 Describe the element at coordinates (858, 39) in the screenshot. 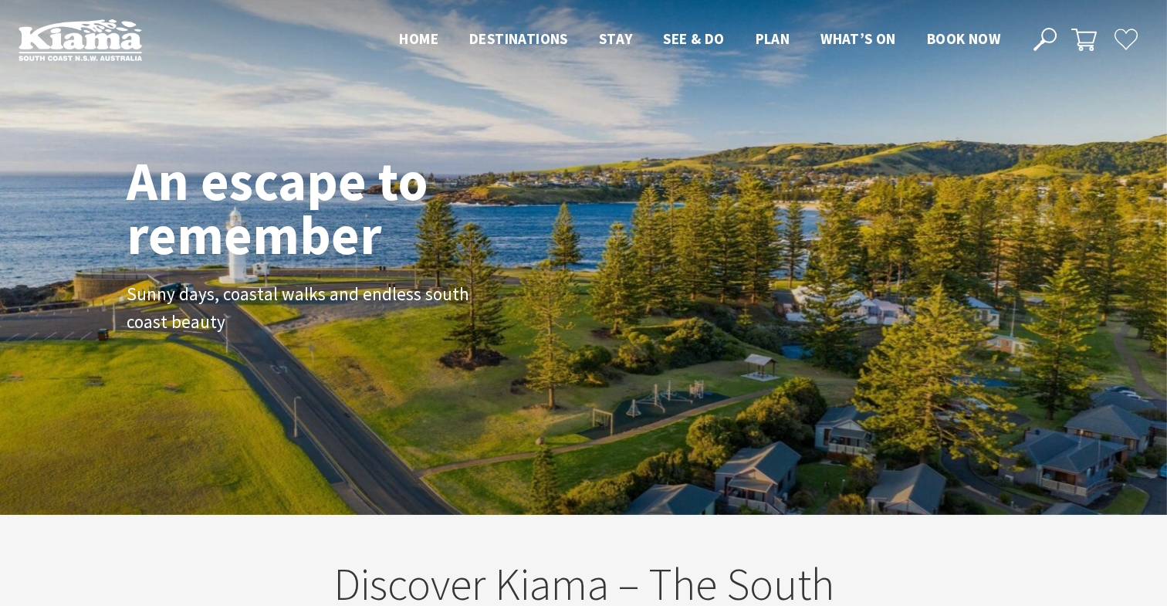

I see `span: What’s On` at that location.